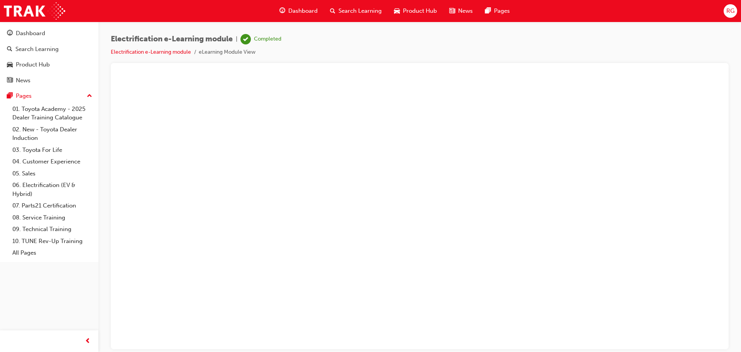 This screenshot has width=741, height=352. I want to click on a: 03. Toyota For Life, so click(52, 150).